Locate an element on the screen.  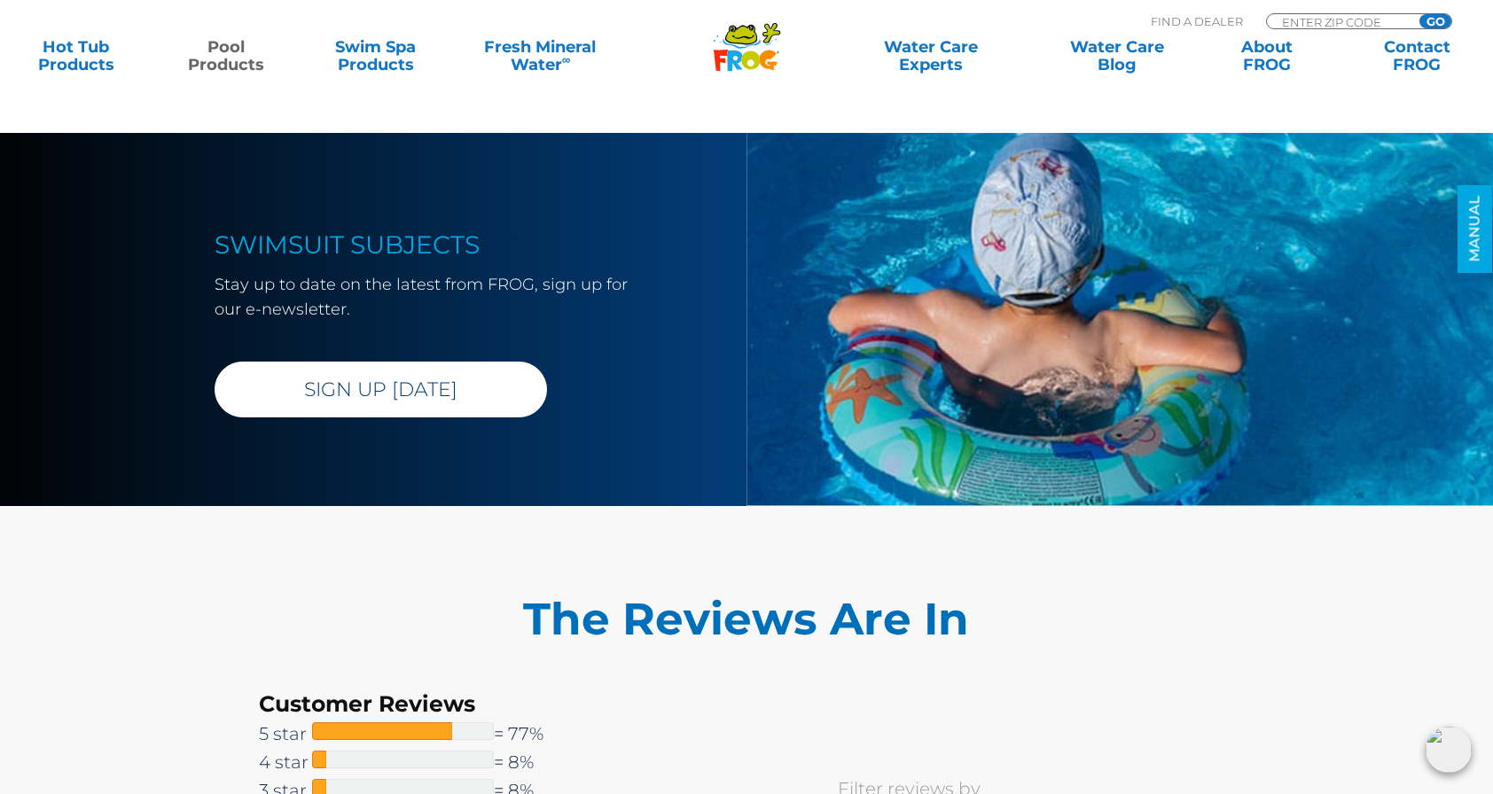
a: PoolProducts is located at coordinates (226, 56).